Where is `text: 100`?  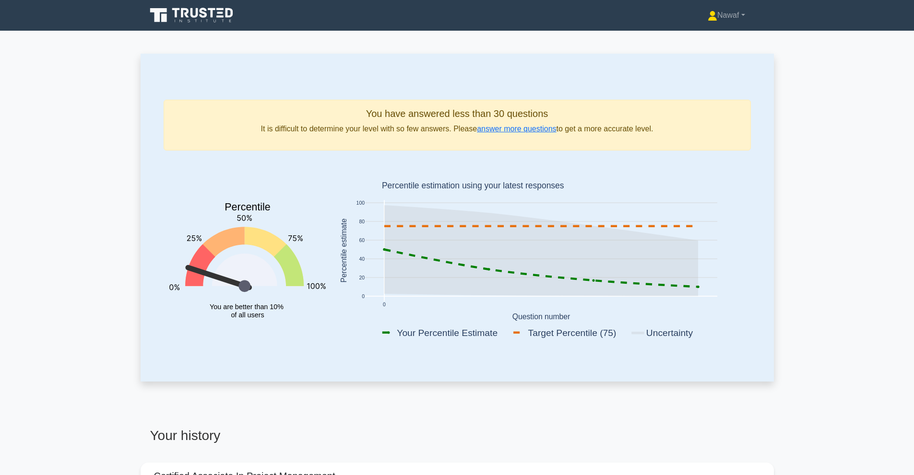 text: 100 is located at coordinates (360, 203).